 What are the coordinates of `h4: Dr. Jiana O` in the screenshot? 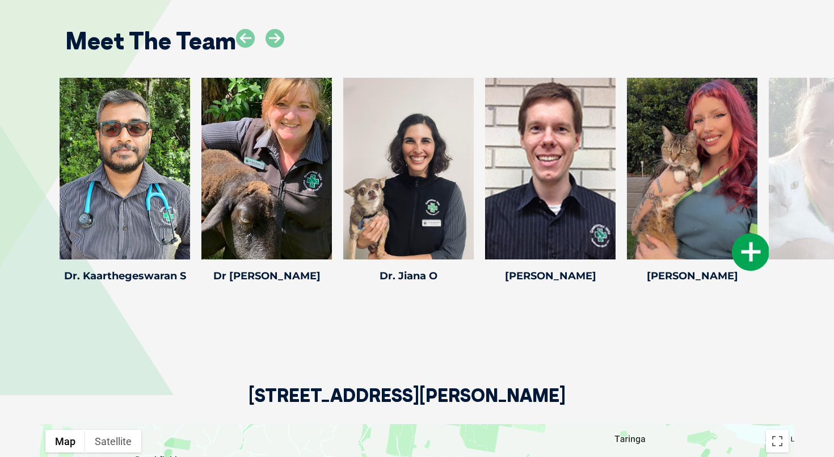 It's located at (408, 276).